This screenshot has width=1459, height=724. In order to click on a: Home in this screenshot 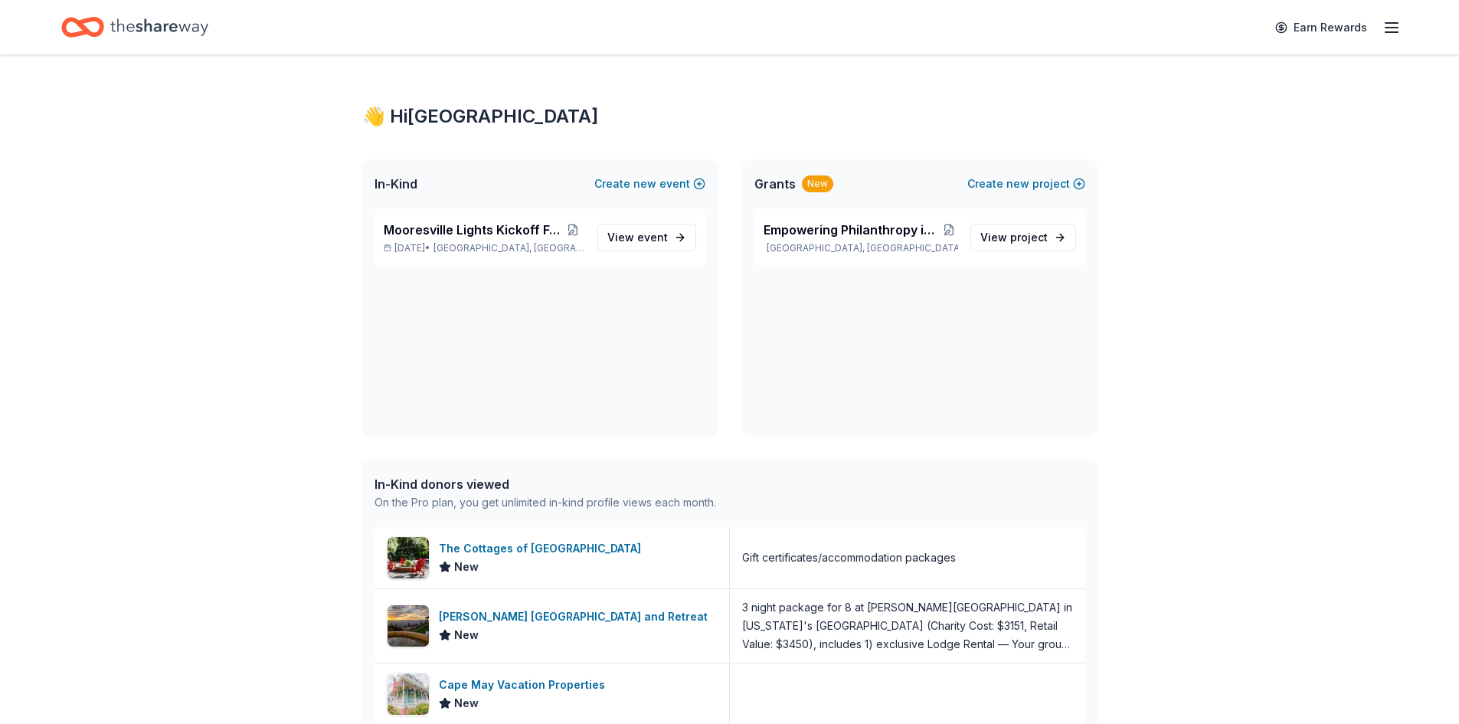, I will do `click(135, 27)`.